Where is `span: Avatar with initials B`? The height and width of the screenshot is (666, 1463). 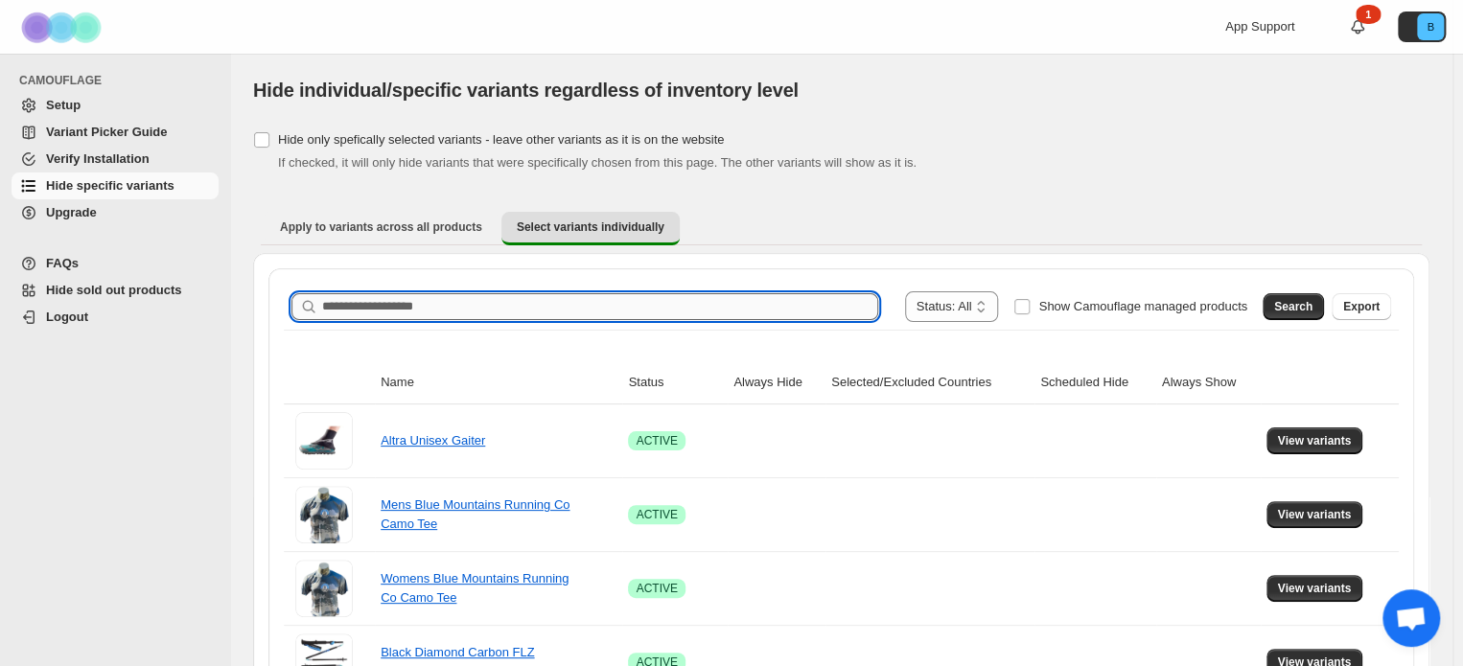 span: Avatar with initials B is located at coordinates (1430, 27).